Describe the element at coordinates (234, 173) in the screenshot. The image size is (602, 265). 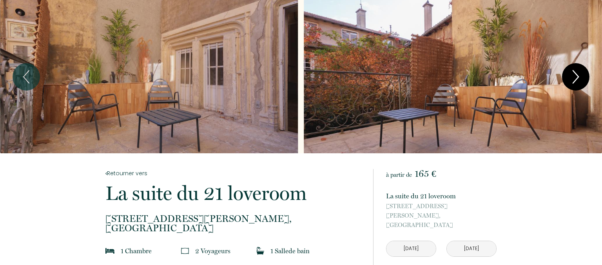
I see `a: Retourner vers` at that location.